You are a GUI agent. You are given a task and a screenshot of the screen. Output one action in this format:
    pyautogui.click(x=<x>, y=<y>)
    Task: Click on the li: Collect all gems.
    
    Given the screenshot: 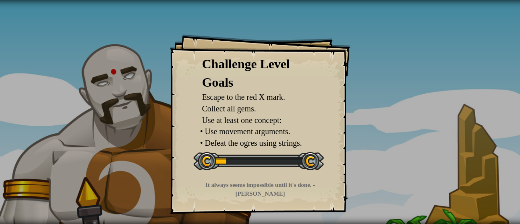 What is the action you would take?
    pyautogui.click(x=254, y=109)
    